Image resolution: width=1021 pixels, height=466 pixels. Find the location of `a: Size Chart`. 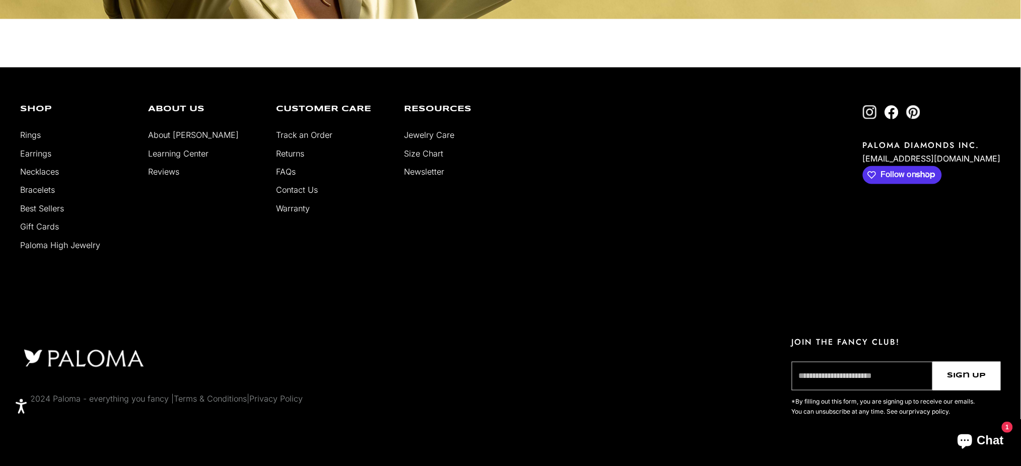

a: Size Chart is located at coordinates (424, 154).